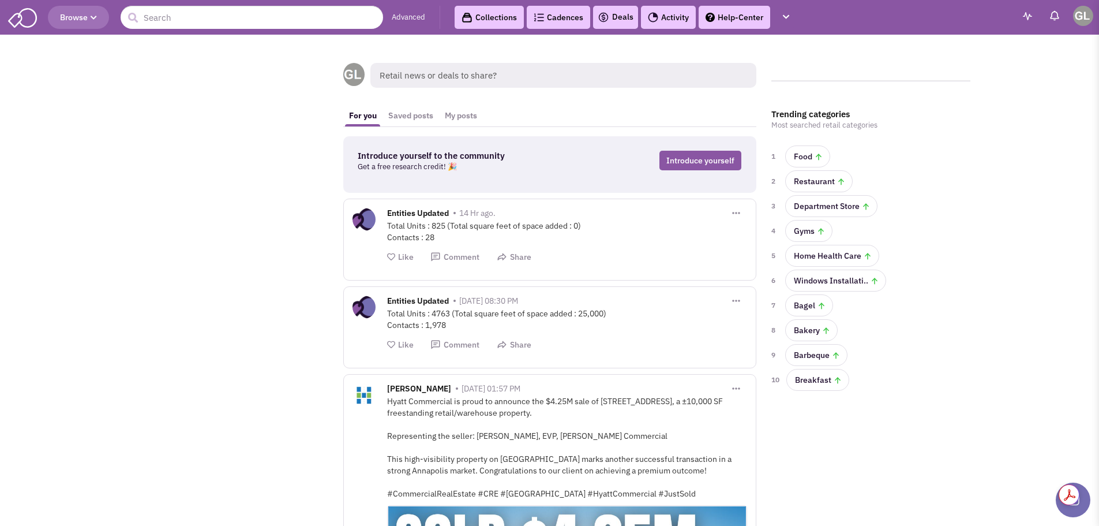 The image size is (1099, 526). Describe the element at coordinates (563, 75) in the screenshot. I see `span: Retail news or deals to share?` at that location.